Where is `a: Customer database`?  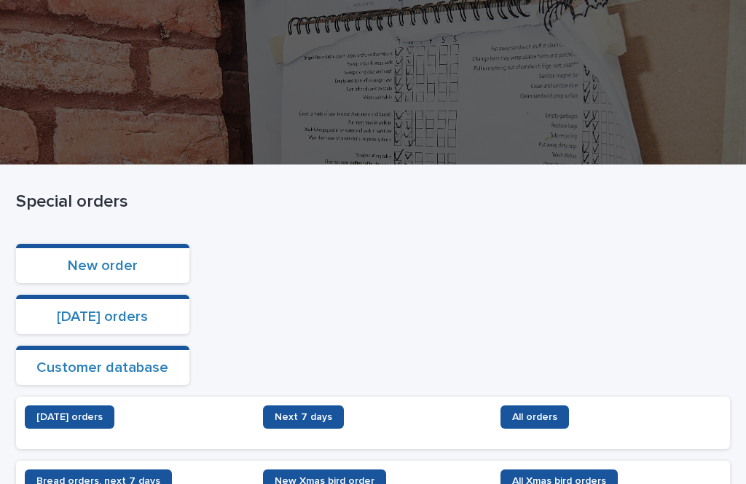 a: Customer database is located at coordinates (102, 368).